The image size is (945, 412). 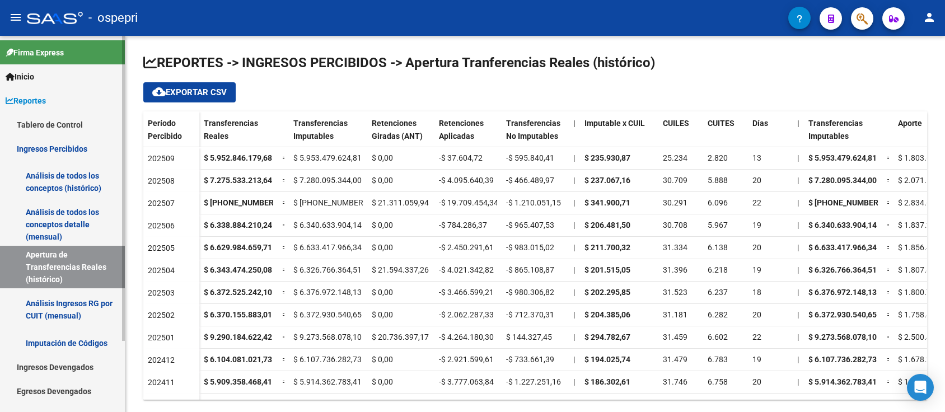 What do you see at coordinates (721, 123) in the screenshot?
I see `span: CUITES` at bounding box center [721, 123].